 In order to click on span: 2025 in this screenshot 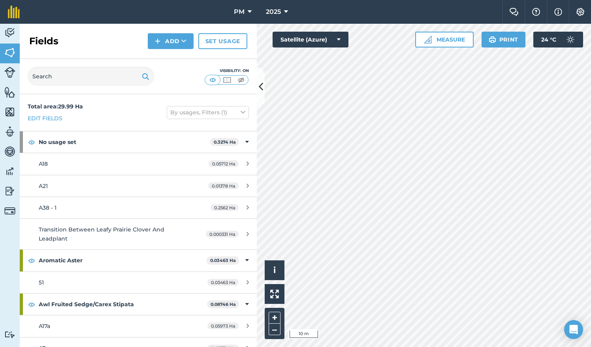, I will do `click(273, 12)`.